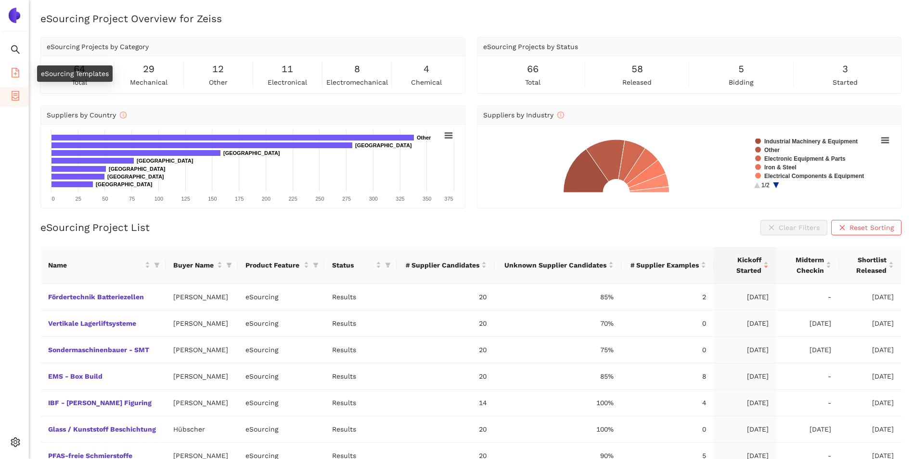  I want to click on span: 8, so click(357, 69).